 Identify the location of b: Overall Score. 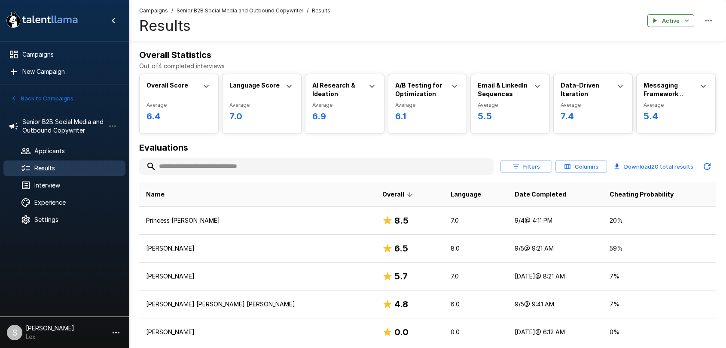
(167, 85).